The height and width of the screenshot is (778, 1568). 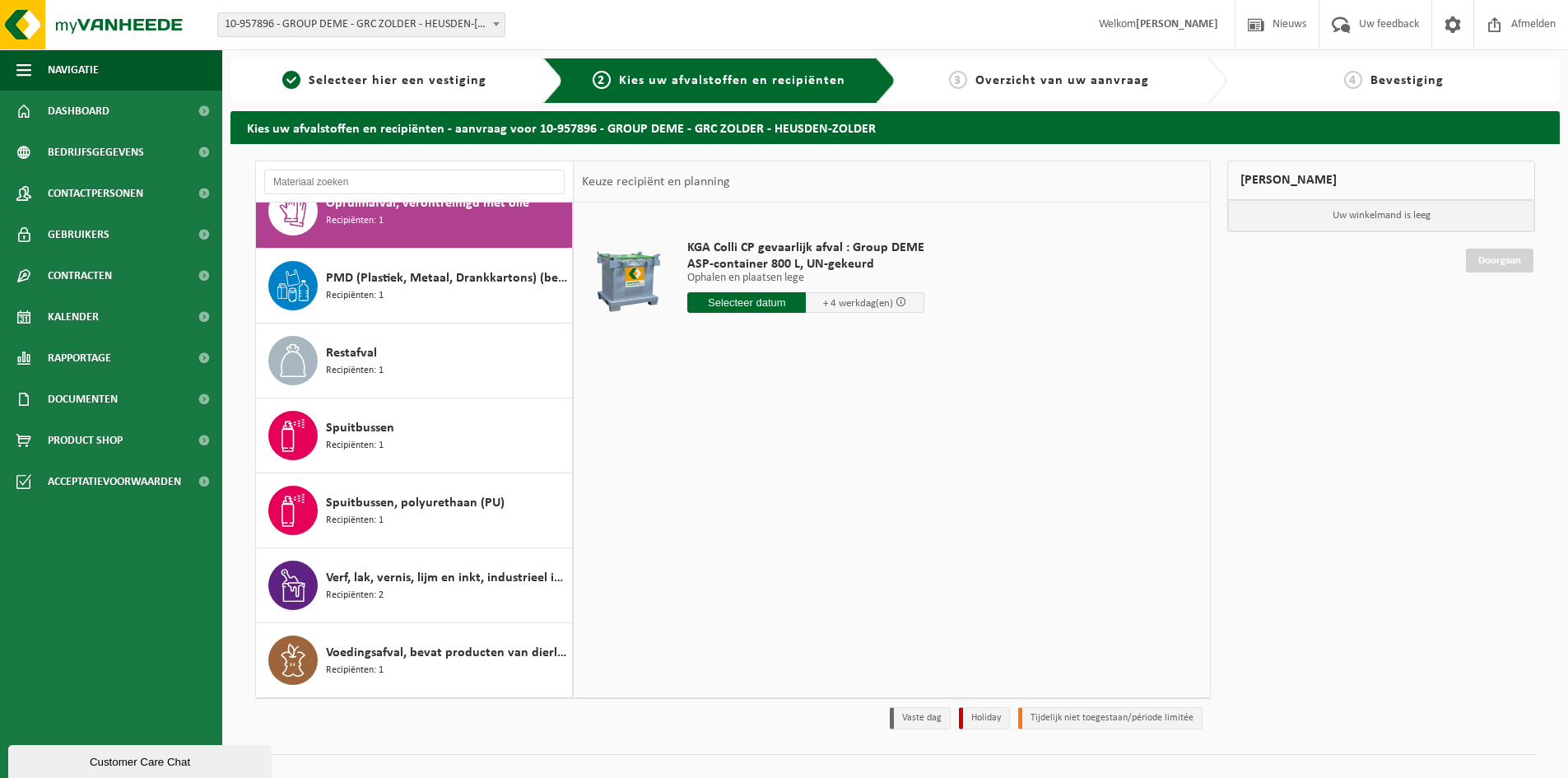 I want to click on span: KGA Colli CP gevaarlijk afval : Group DEME, so click(x=806, y=248).